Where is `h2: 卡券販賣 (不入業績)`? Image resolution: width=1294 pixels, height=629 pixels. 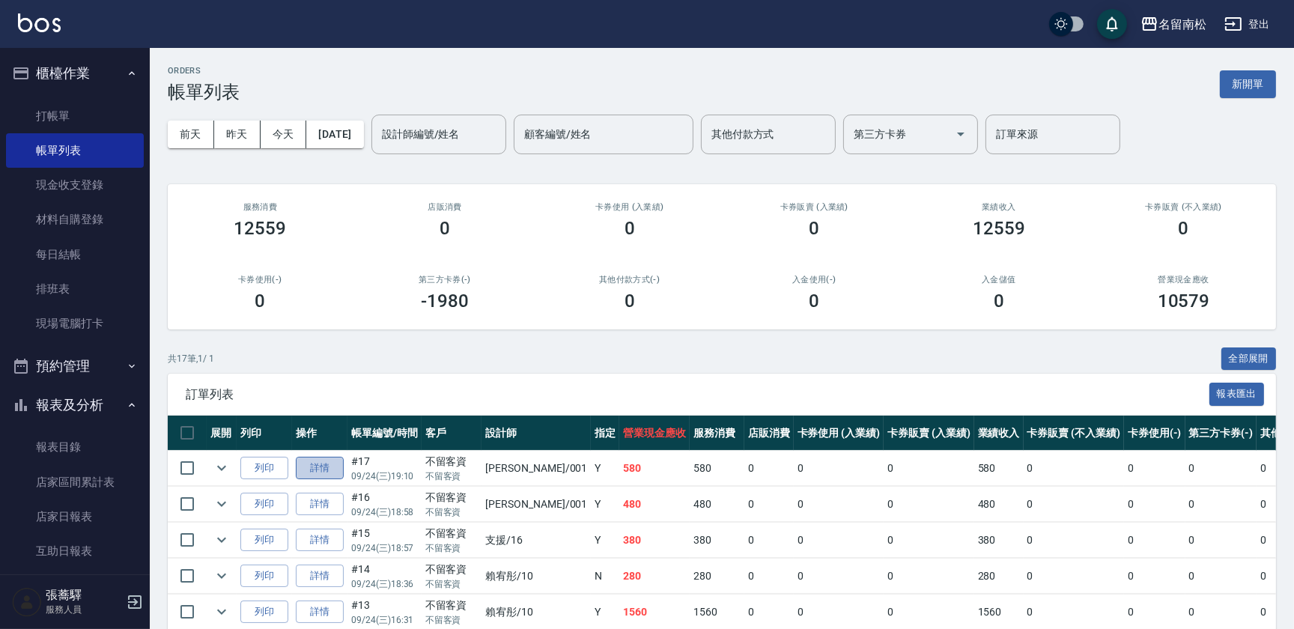
h2: 卡券販賣 (不入業績) is located at coordinates (1183, 207).